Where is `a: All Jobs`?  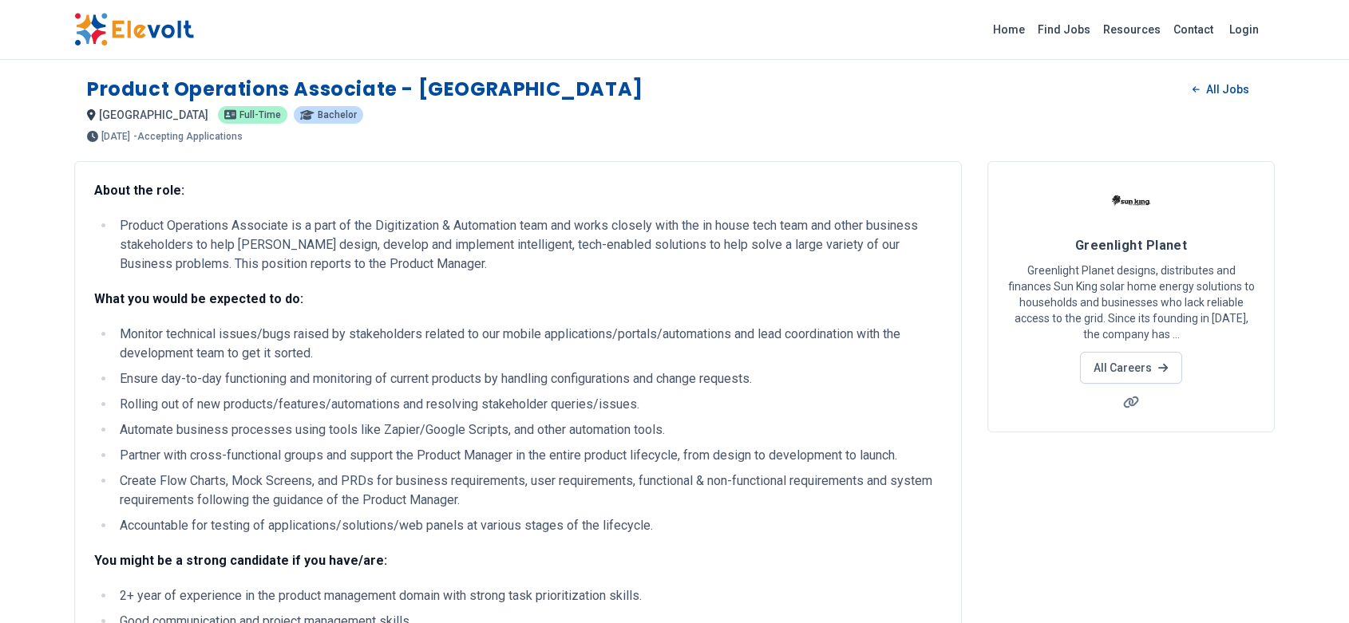 a: All Jobs is located at coordinates (1220, 89).